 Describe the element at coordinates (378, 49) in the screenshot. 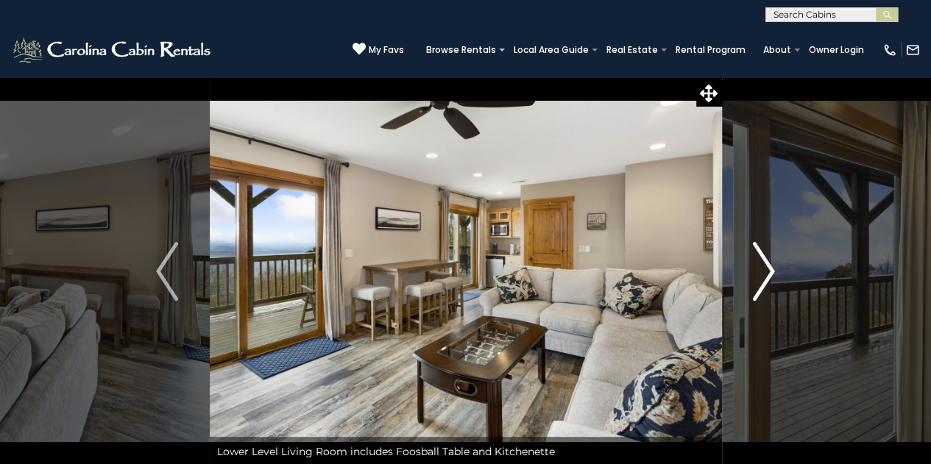

I see `a: My Favs` at that location.